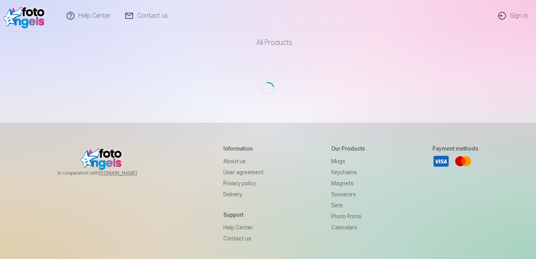 Image resolution: width=536 pixels, height=259 pixels. Describe the element at coordinates (455, 148) in the screenshot. I see `h5: Payment methods` at that location.